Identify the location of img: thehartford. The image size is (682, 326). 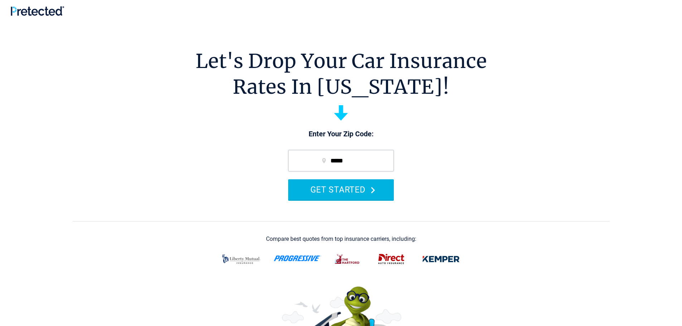
(347, 259).